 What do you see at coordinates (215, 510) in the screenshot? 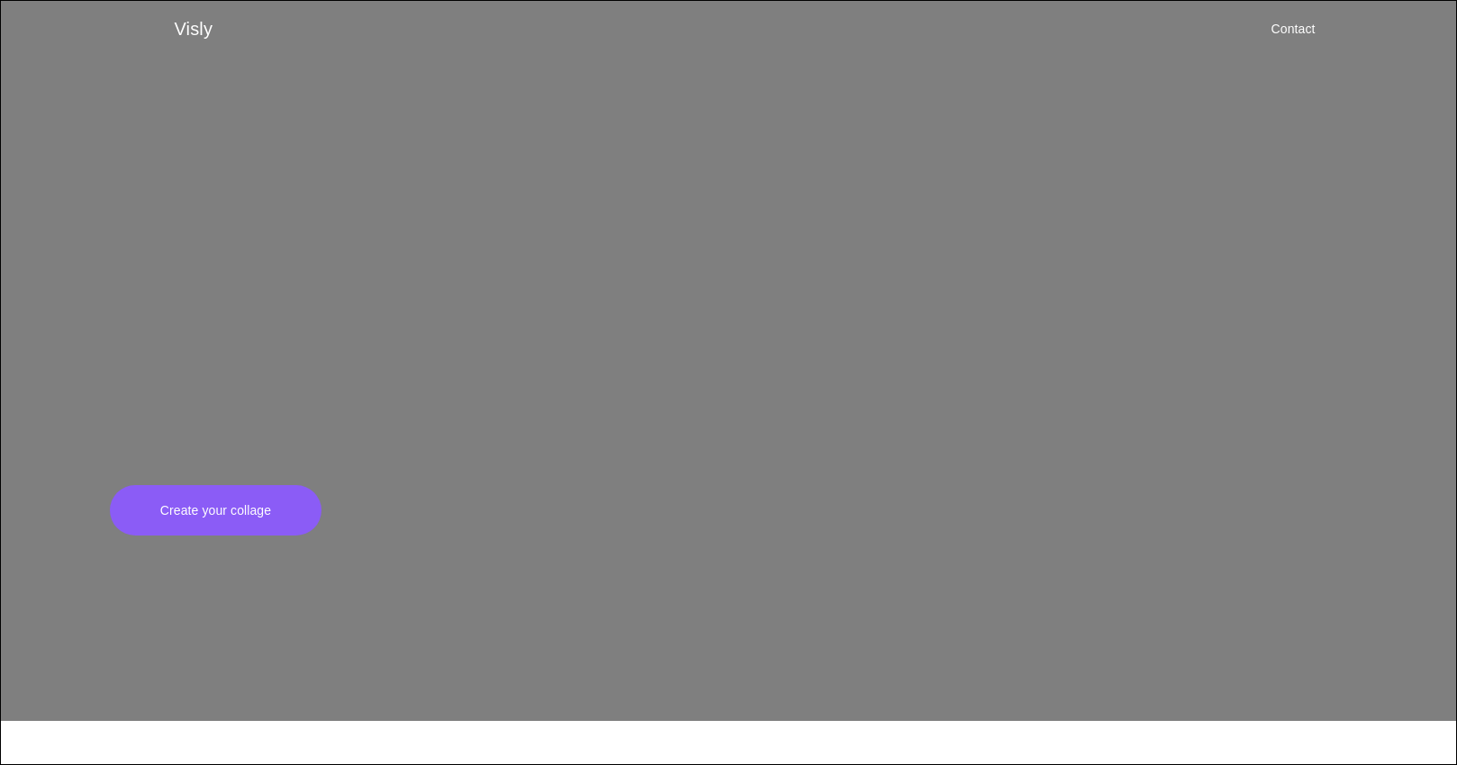
I see `button: Create your collage` at bounding box center [215, 510].